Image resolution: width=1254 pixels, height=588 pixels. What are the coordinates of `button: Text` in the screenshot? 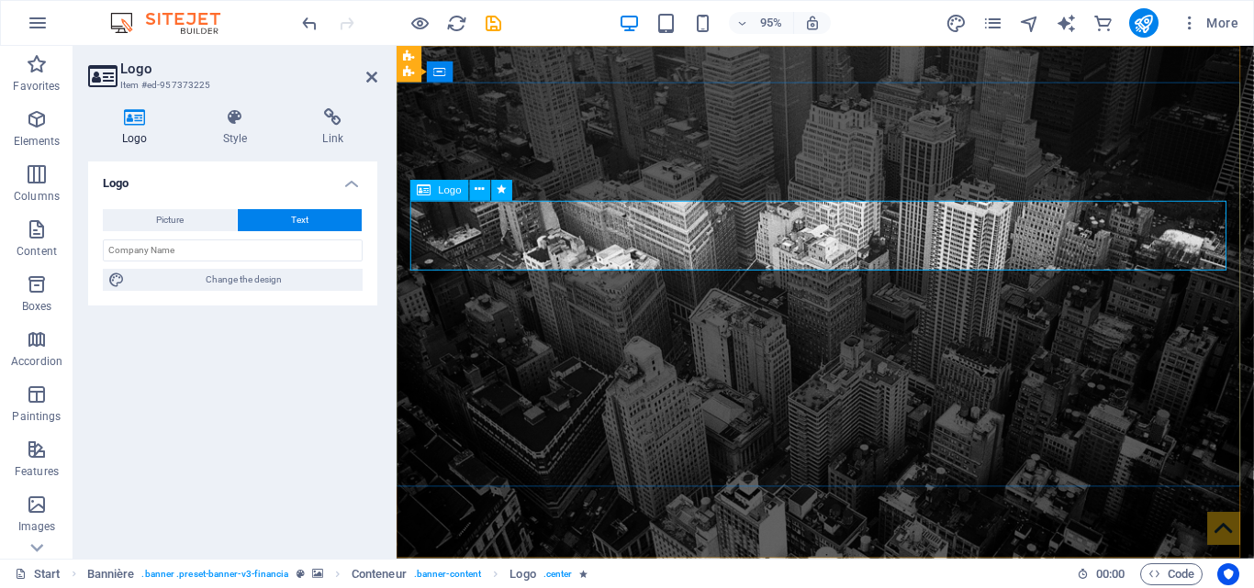 It's located at (299, 220).